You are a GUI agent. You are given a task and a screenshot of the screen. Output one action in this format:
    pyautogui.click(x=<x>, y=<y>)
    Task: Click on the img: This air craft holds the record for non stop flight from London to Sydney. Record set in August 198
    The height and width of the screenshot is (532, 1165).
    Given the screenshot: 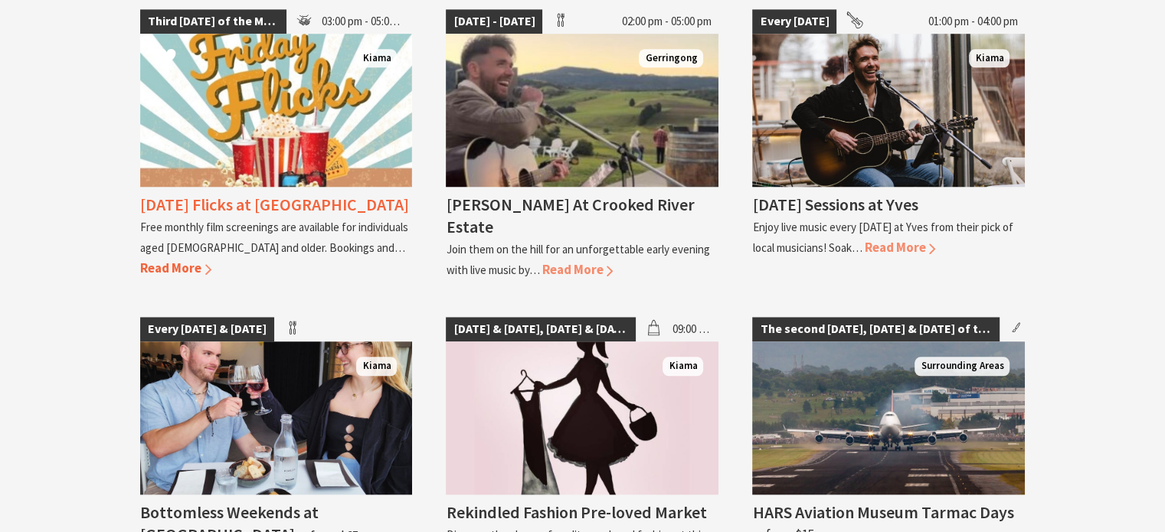 What is the action you would take?
    pyautogui.click(x=888, y=418)
    